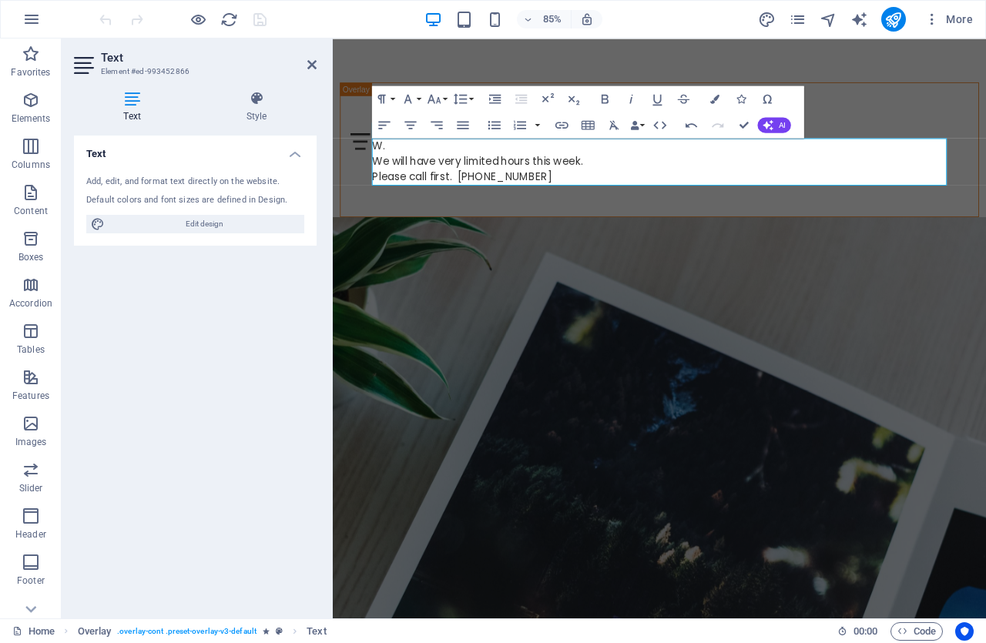 This screenshot has height=643, width=986. What do you see at coordinates (195, 182) in the screenshot?
I see `div: Add, edit, and format text directly on the website.` at bounding box center [195, 182].